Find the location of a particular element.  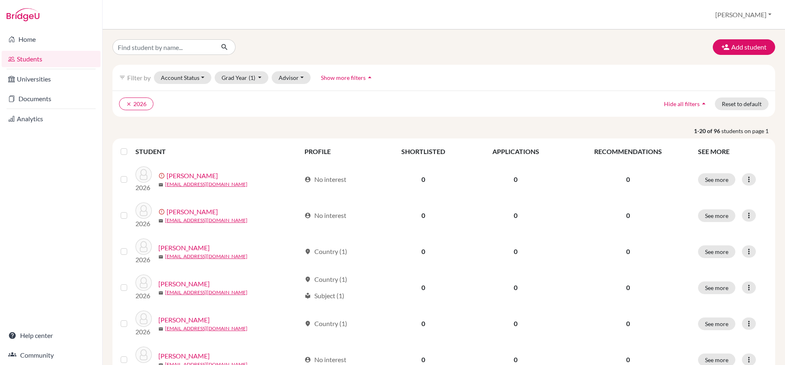

button: Reset to default is located at coordinates (741, 104).